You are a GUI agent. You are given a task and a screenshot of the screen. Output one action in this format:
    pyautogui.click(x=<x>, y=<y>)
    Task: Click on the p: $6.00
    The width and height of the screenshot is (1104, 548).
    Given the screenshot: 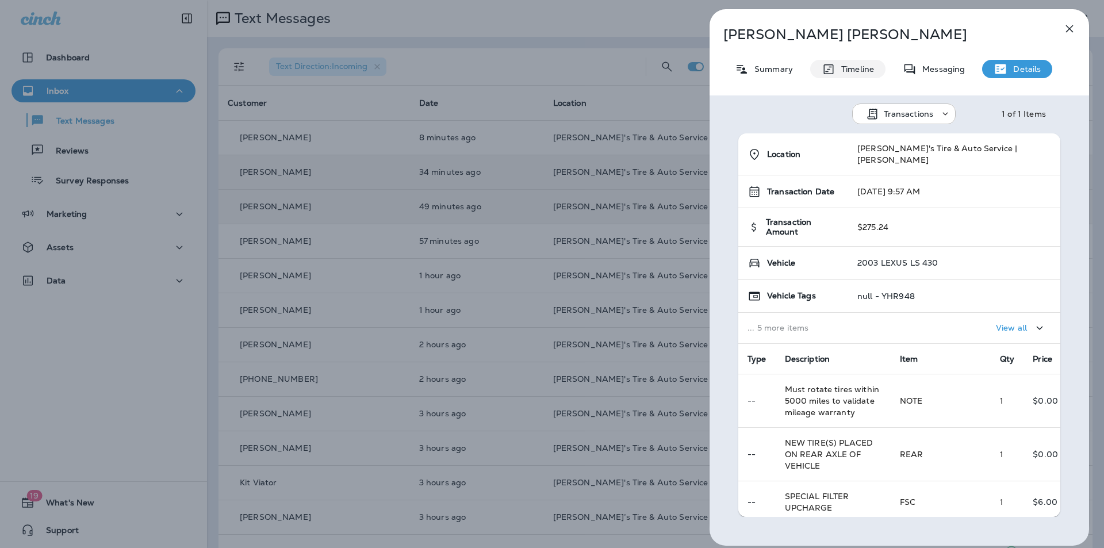 What is the action you would take?
    pyautogui.click(x=1047, y=502)
    